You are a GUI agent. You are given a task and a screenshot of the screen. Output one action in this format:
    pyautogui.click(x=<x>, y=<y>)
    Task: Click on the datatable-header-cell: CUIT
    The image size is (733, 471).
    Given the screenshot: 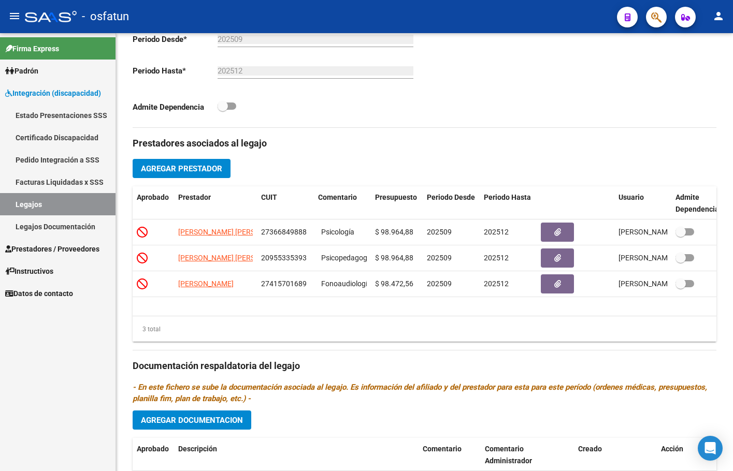 What is the action you would take?
    pyautogui.click(x=285, y=204)
    